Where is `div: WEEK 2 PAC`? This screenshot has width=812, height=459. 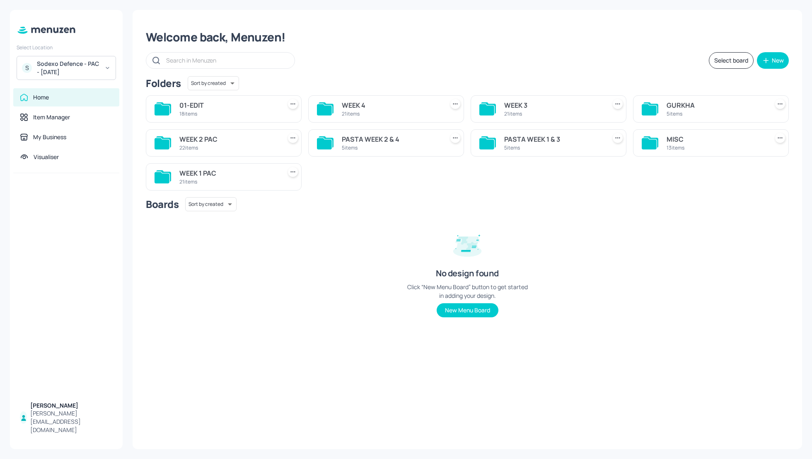 div: WEEK 2 PAC is located at coordinates (229, 139).